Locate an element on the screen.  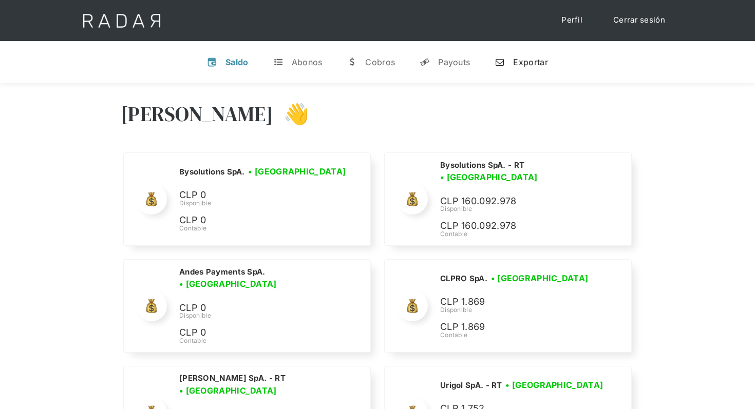
a: Perfil is located at coordinates (572, 20).